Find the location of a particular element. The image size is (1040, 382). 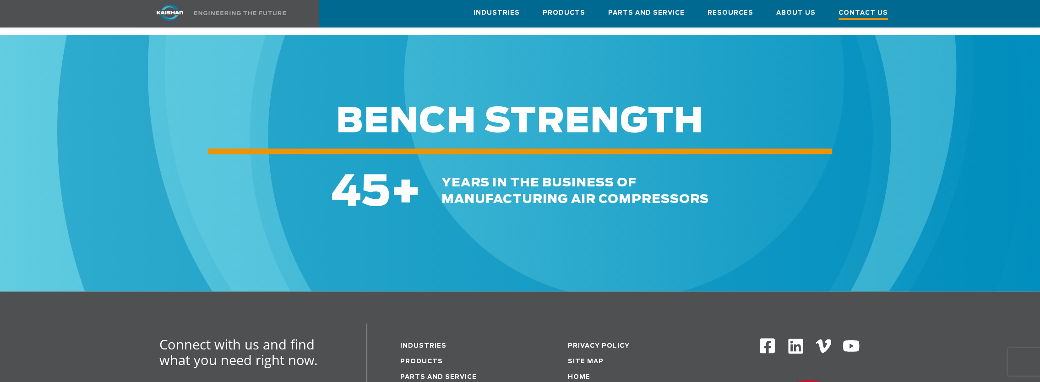

img: Youtube is located at coordinates (851, 346).